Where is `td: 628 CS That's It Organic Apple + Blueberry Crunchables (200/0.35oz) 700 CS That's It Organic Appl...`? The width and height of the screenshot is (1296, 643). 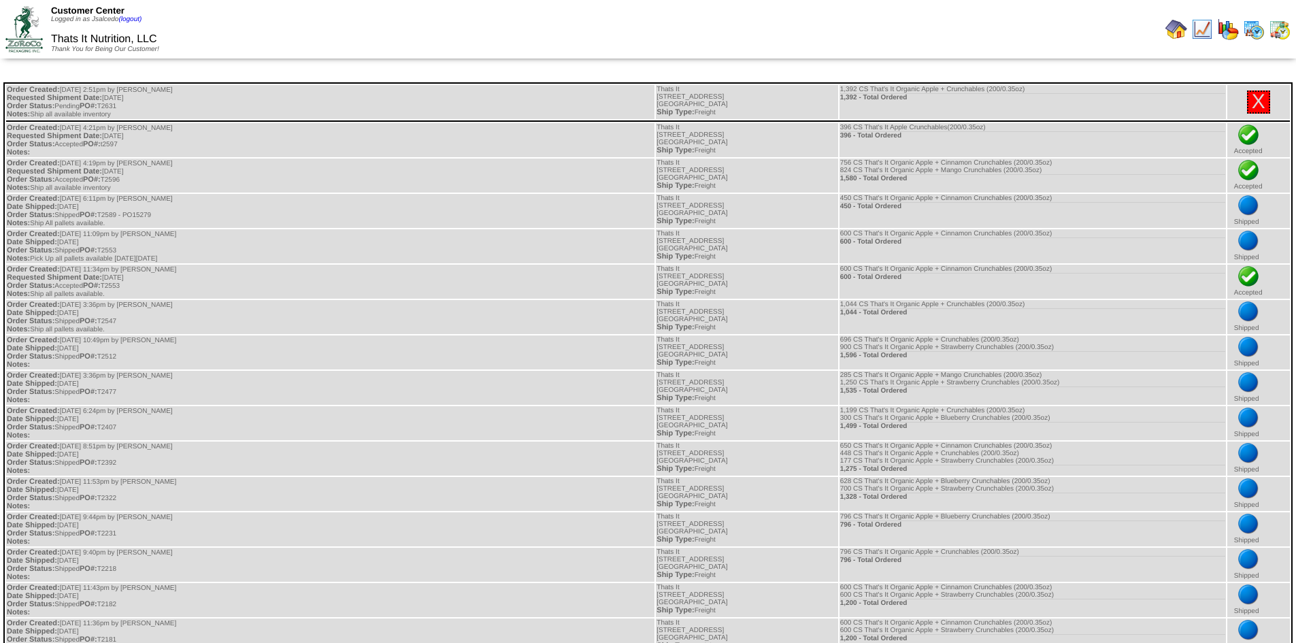 td: 628 CS That's It Organic Apple + Blueberry Crunchables (200/0.35oz) 700 CS That's It Organic Appl... is located at coordinates (1033, 494).